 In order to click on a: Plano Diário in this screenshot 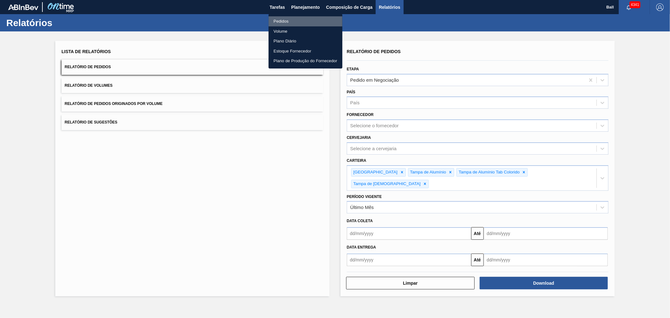, I will do `click(305, 41)`.